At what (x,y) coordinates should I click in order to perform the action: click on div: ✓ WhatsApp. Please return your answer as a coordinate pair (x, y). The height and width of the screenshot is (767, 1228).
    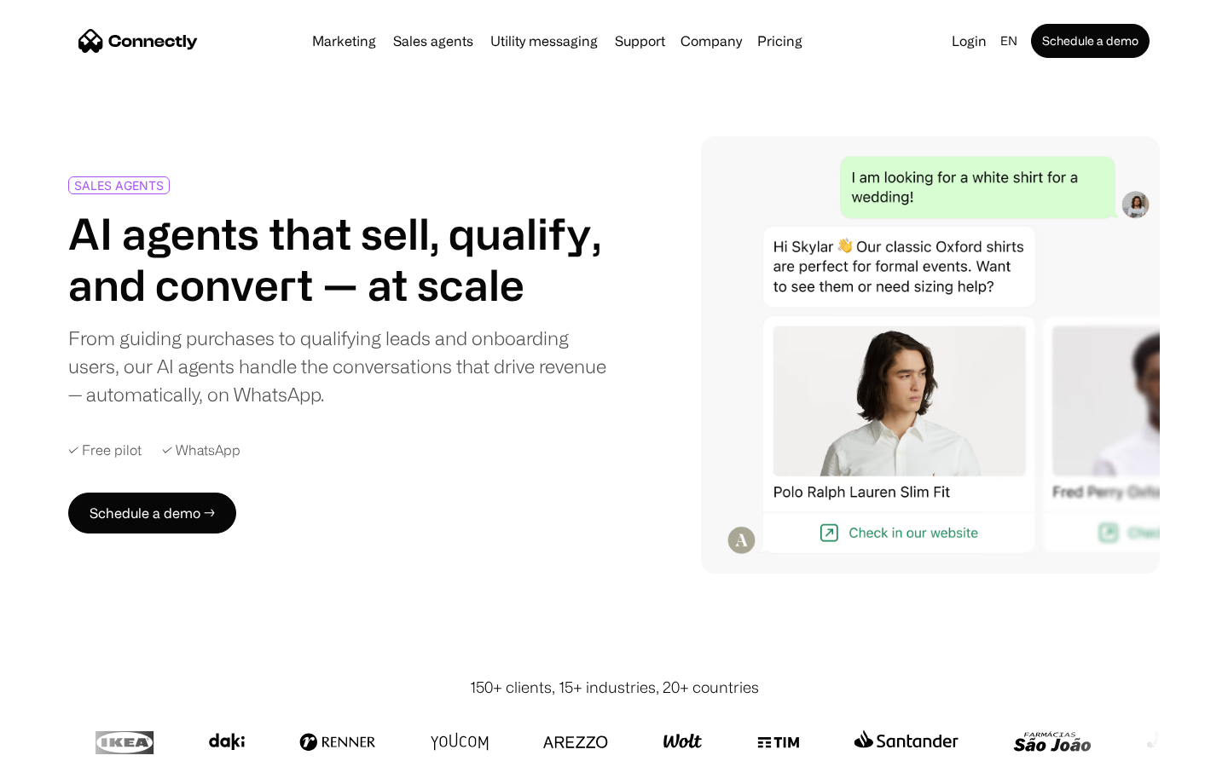
    Looking at the image, I should click on (201, 450).